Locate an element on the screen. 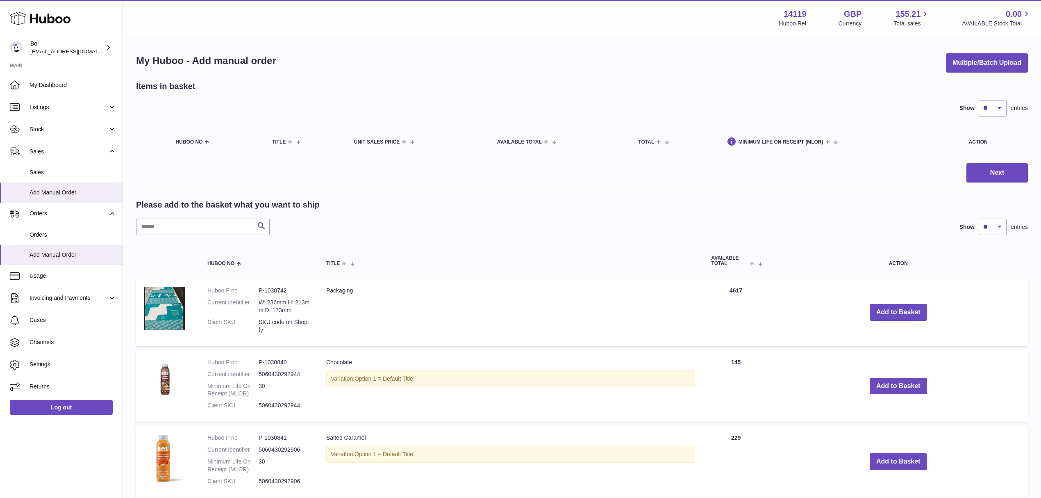 The height and width of the screenshot is (498, 1041). span: Total is located at coordinates (646, 142).